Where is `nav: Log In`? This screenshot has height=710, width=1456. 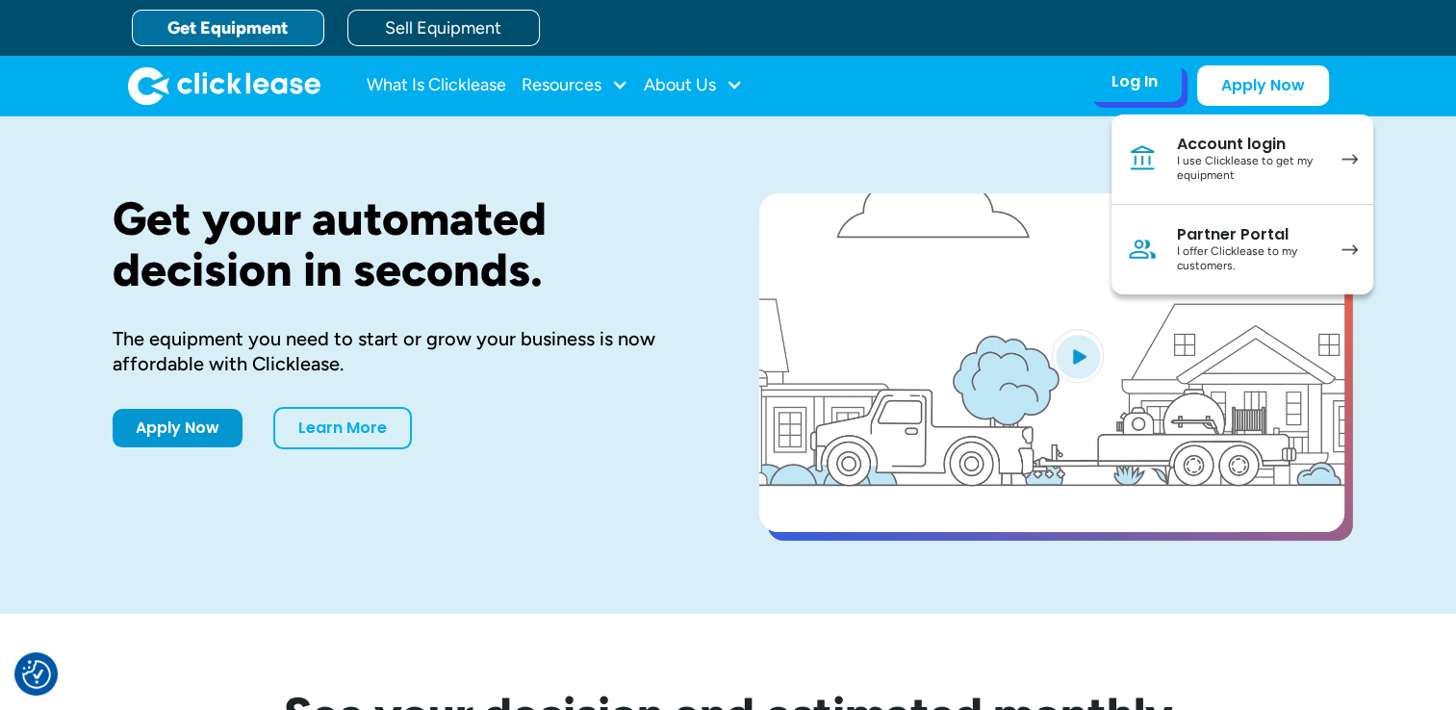
nav: Log In is located at coordinates (1242, 204).